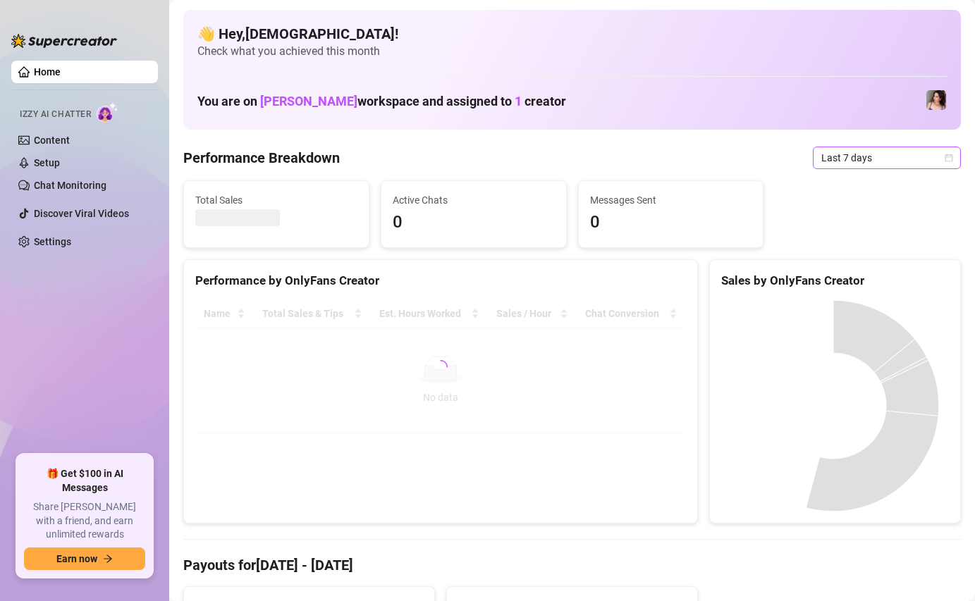  Describe the element at coordinates (949, 158) in the screenshot. I see `span: calendar` at that location.